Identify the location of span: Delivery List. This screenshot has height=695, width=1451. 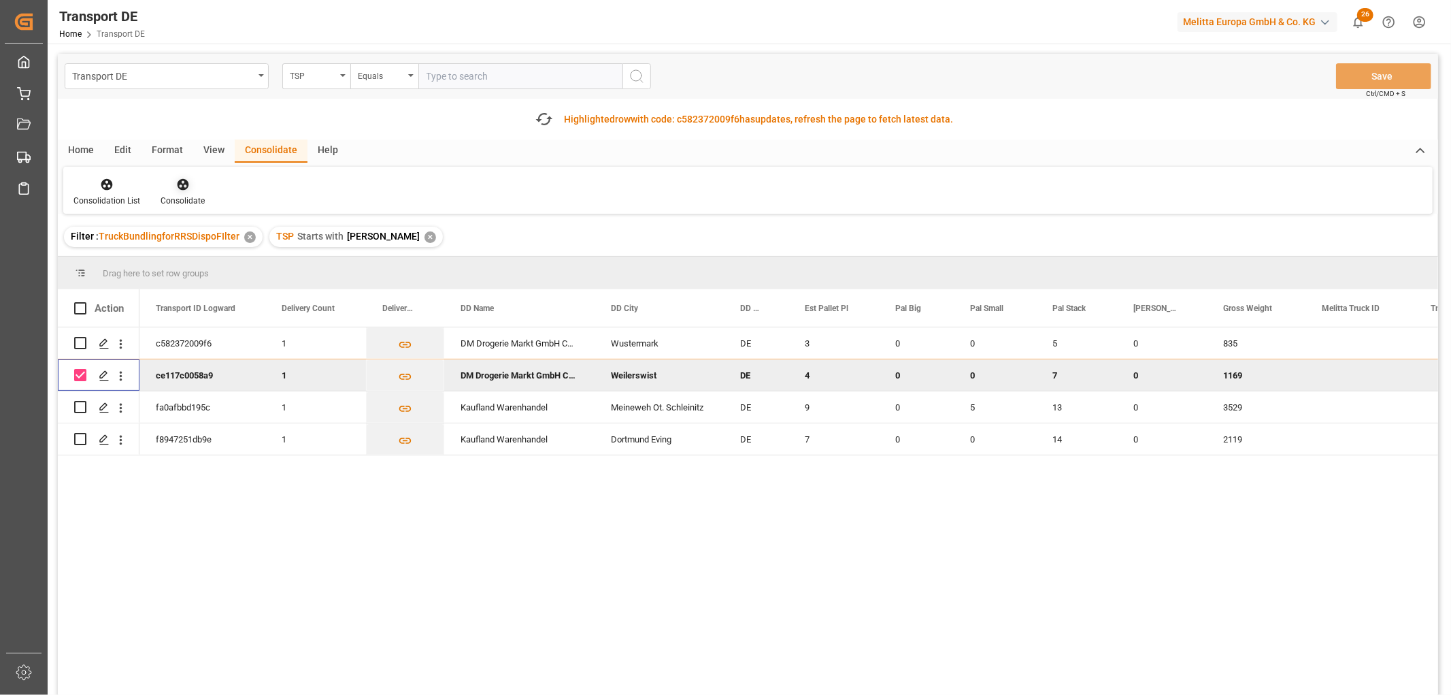
(399, 308).